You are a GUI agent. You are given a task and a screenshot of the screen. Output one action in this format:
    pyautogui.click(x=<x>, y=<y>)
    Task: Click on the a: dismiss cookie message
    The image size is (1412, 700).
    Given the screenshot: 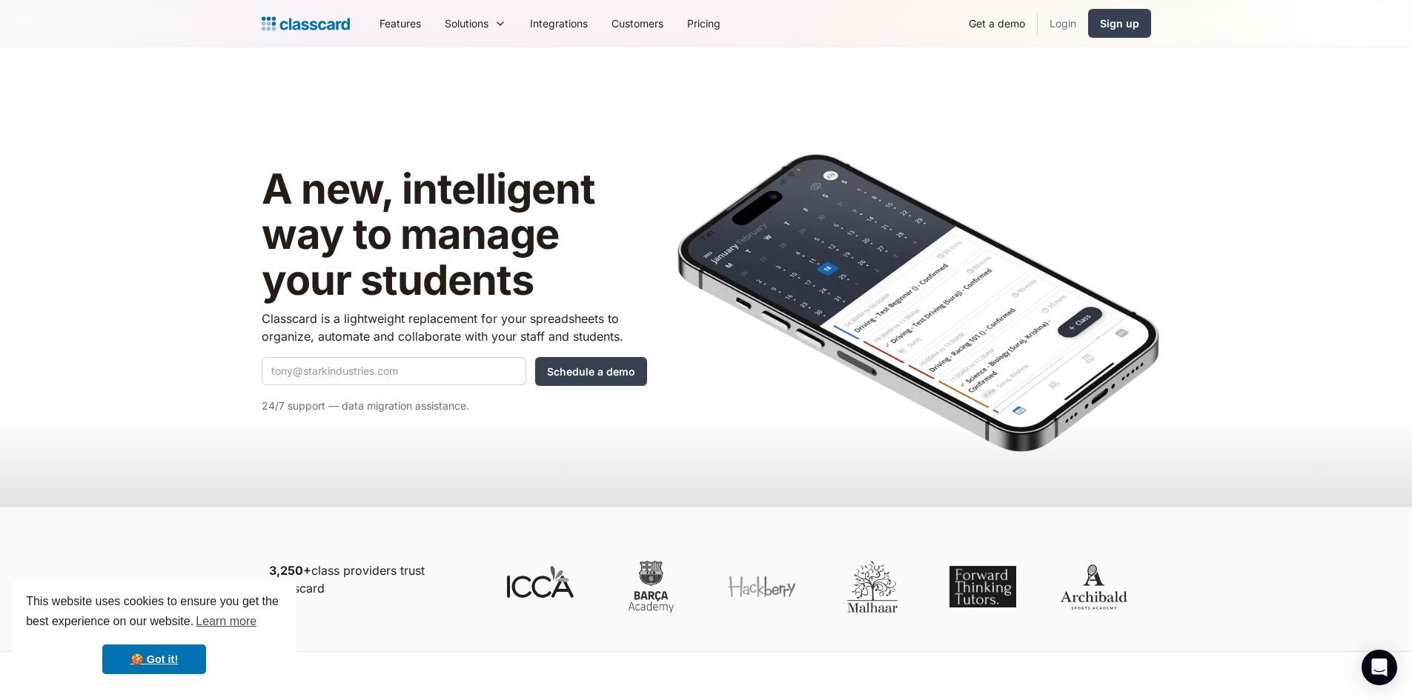 What is the action you would take?
    pyautogui.click(x=154, y=660)
    